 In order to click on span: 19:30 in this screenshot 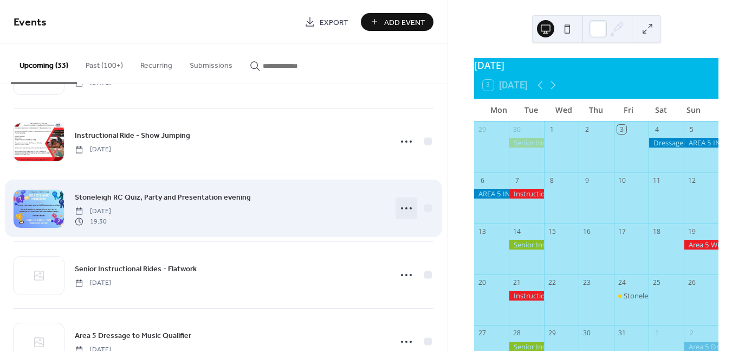, I will do `click(93, 221)`.